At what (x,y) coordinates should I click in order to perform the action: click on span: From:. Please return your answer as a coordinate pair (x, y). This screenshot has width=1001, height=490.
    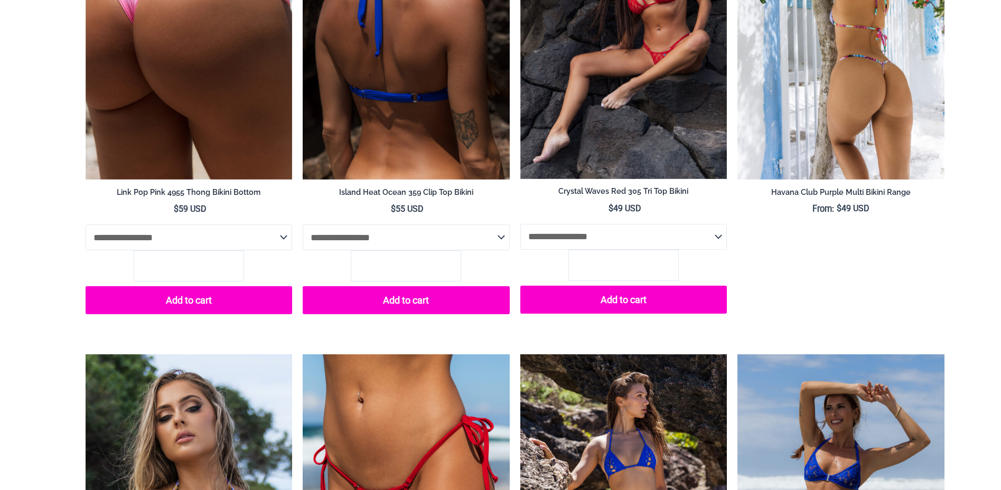
    Looking at the image, I should click on (823, 209).